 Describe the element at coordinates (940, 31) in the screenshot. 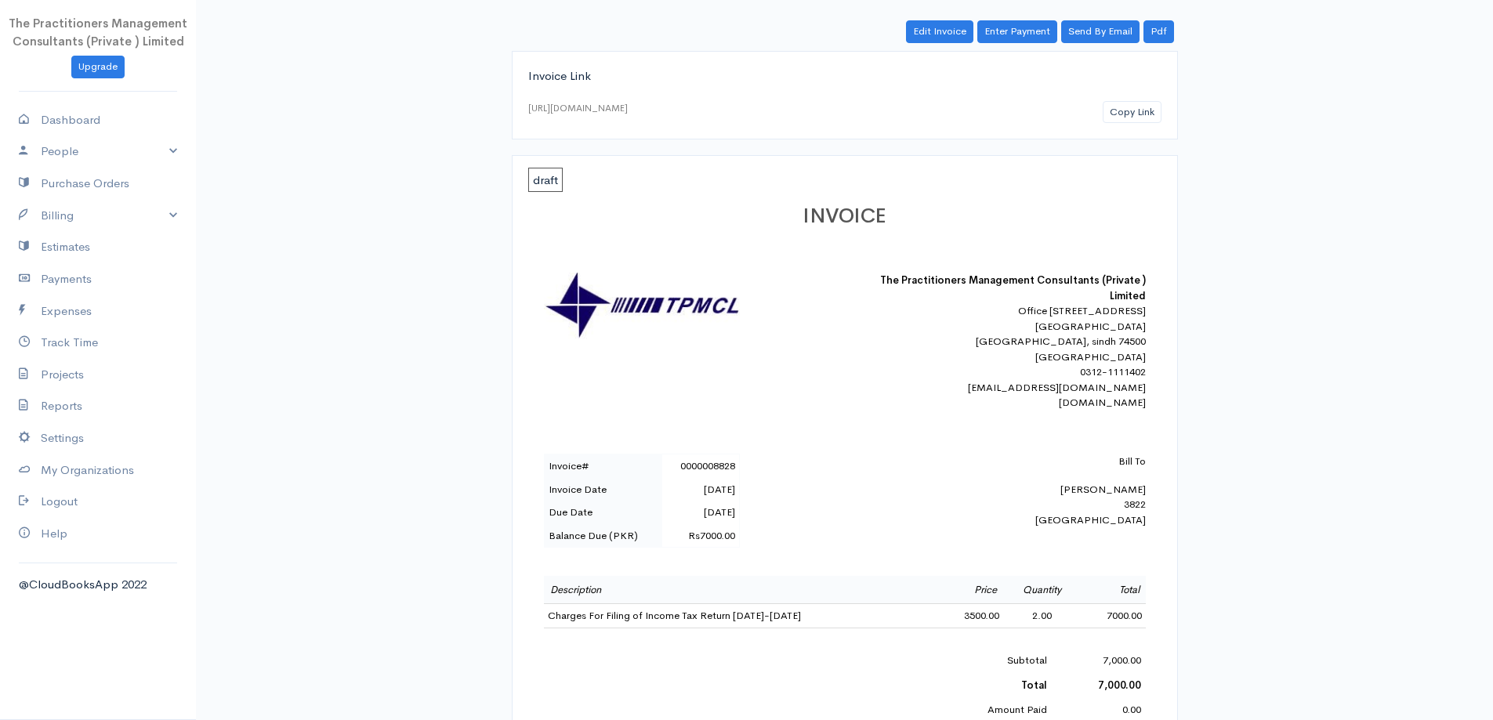

I see `a: Edit Invoice` at that location.